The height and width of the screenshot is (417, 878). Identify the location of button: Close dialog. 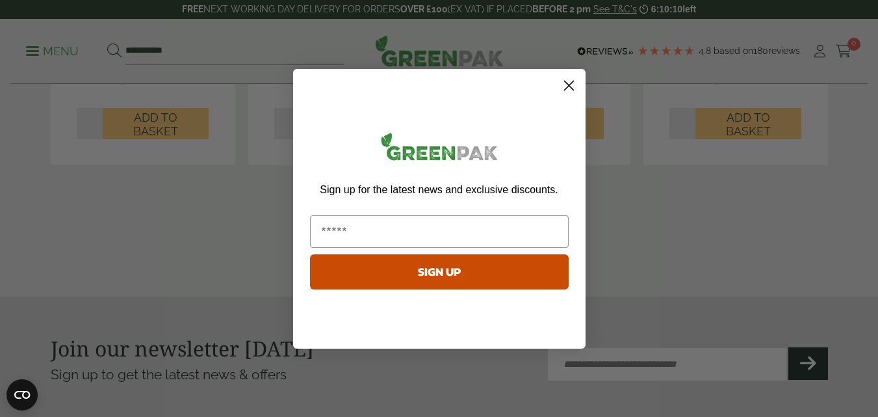
(569, 85).